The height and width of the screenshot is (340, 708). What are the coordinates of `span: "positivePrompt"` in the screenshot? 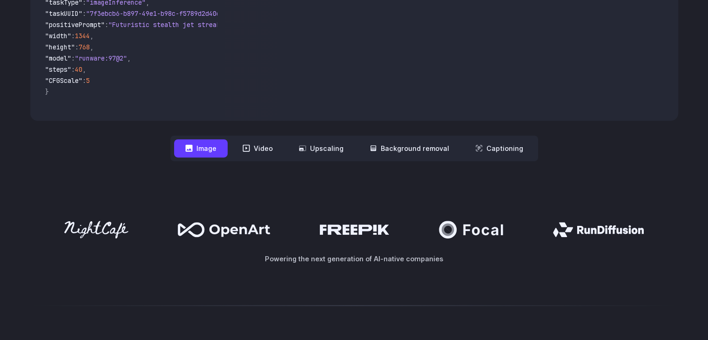 It's located at (75, 25).